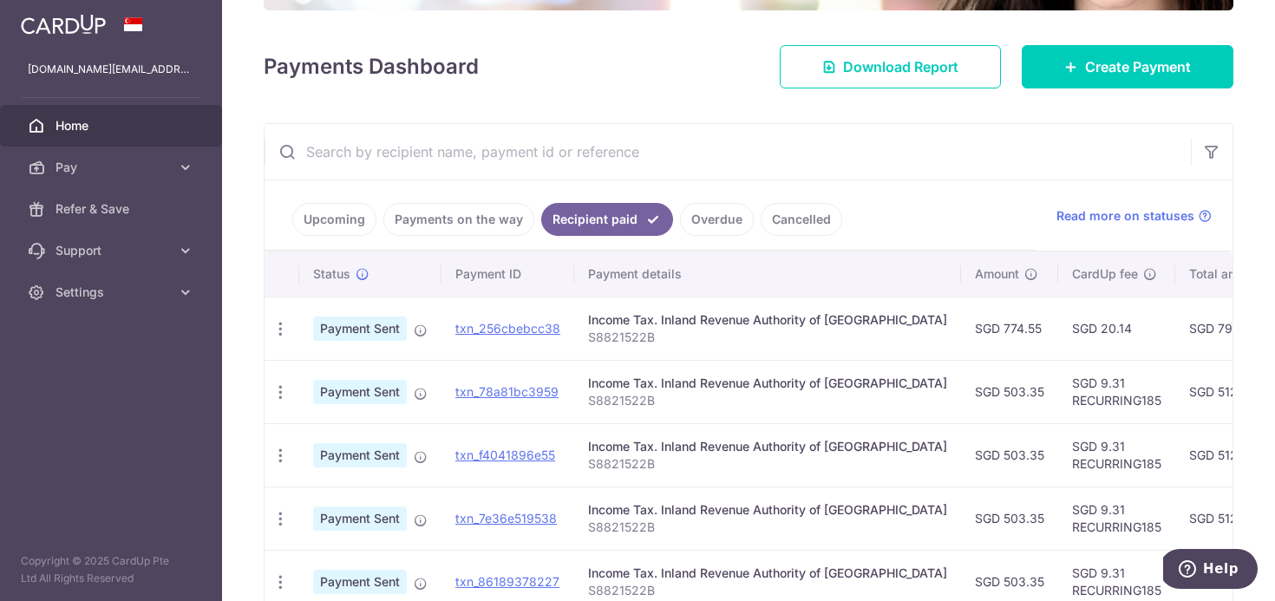 This screenshot has width=1275, height=601. I want to click on h4: Payments Dashboard, so click(371, 67).